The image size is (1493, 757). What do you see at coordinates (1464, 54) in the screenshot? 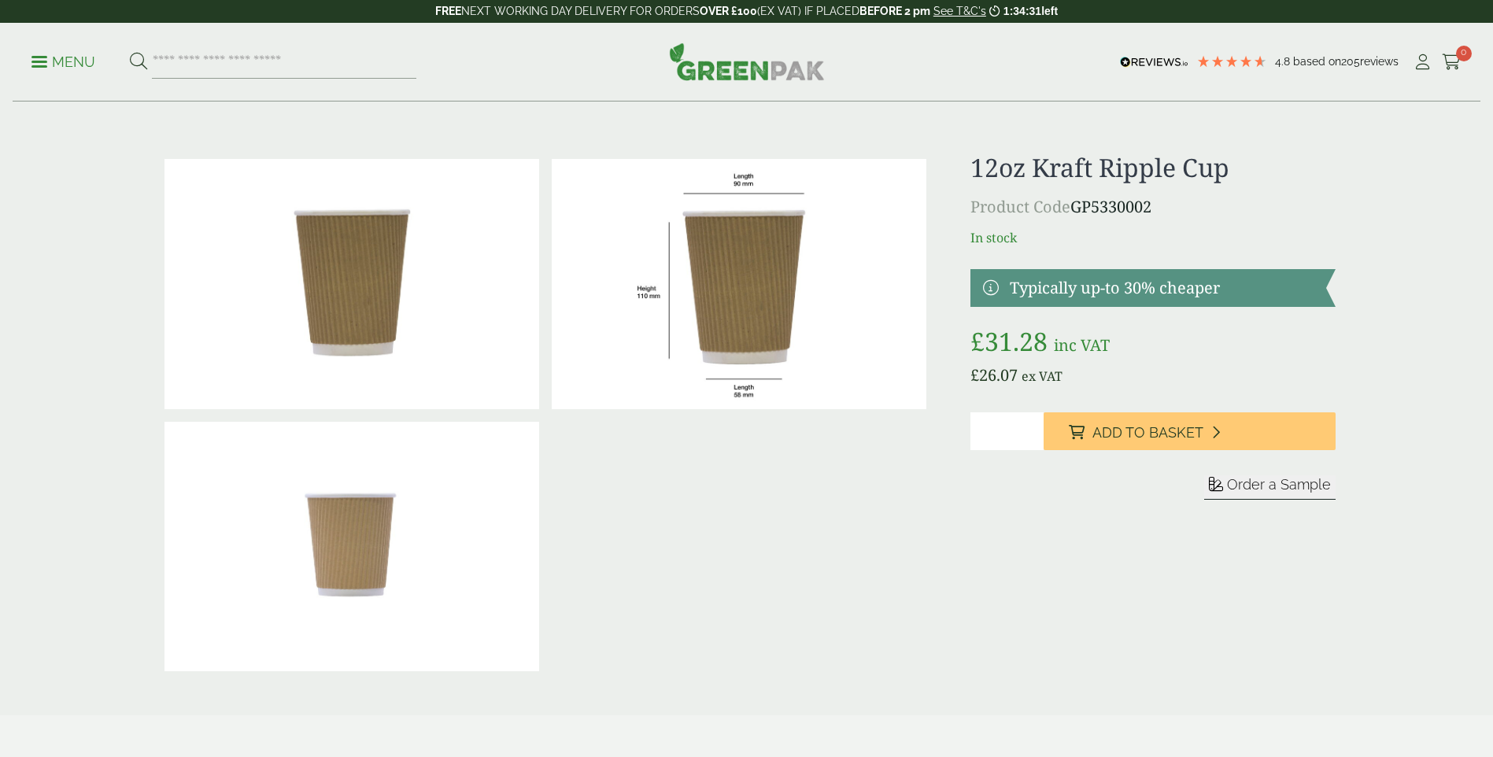
I see `span: 0` at bounding box center [1464, 54].